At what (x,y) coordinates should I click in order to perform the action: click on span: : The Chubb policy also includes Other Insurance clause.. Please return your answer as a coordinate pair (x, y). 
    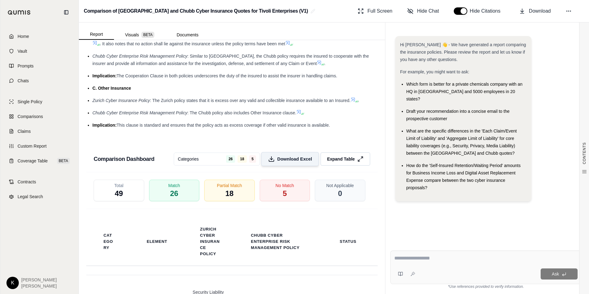
    Looking at the image, I should click on (242, 113).